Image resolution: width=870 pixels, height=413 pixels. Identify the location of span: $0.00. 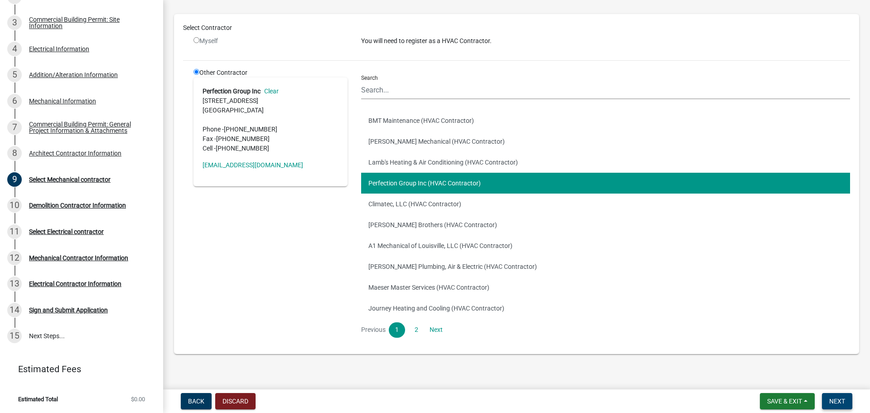
(138, 399).